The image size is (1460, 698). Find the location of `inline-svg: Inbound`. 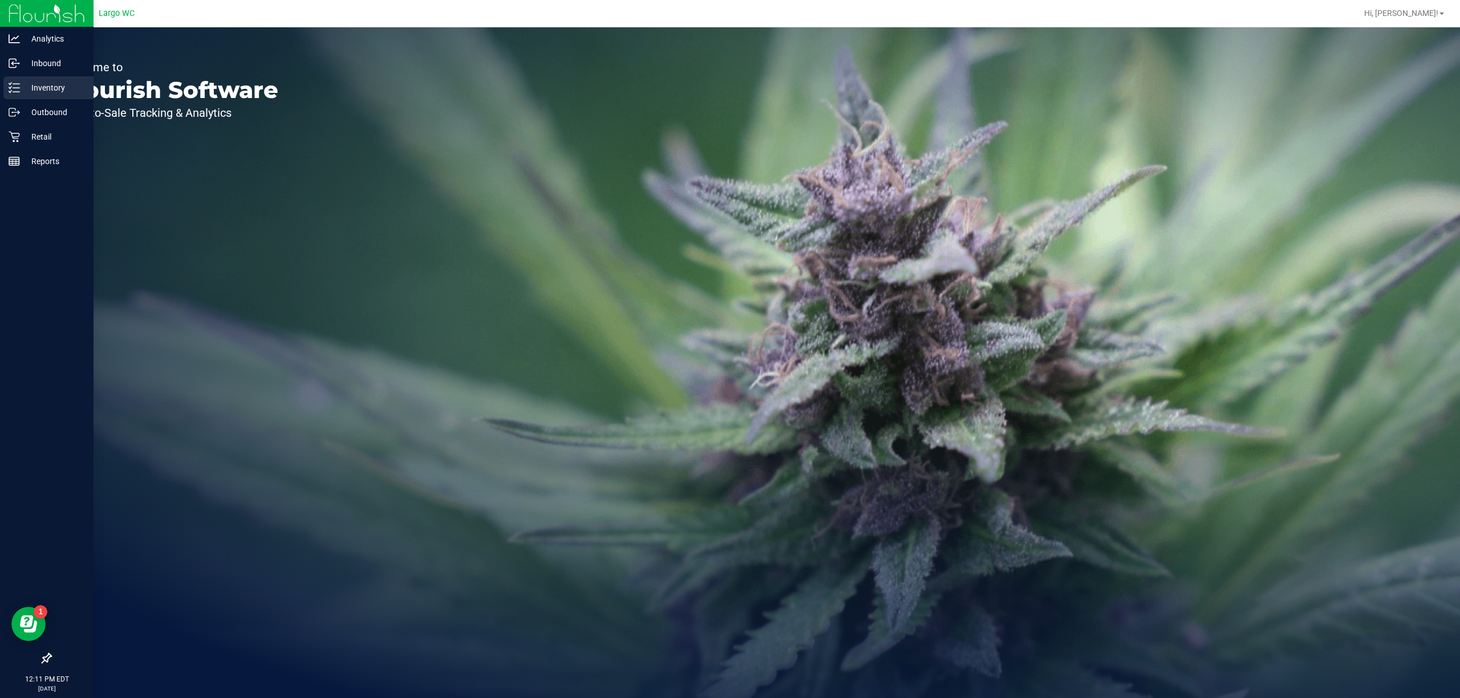

inline-svg: Inbound is located at coordinates (14, 63).